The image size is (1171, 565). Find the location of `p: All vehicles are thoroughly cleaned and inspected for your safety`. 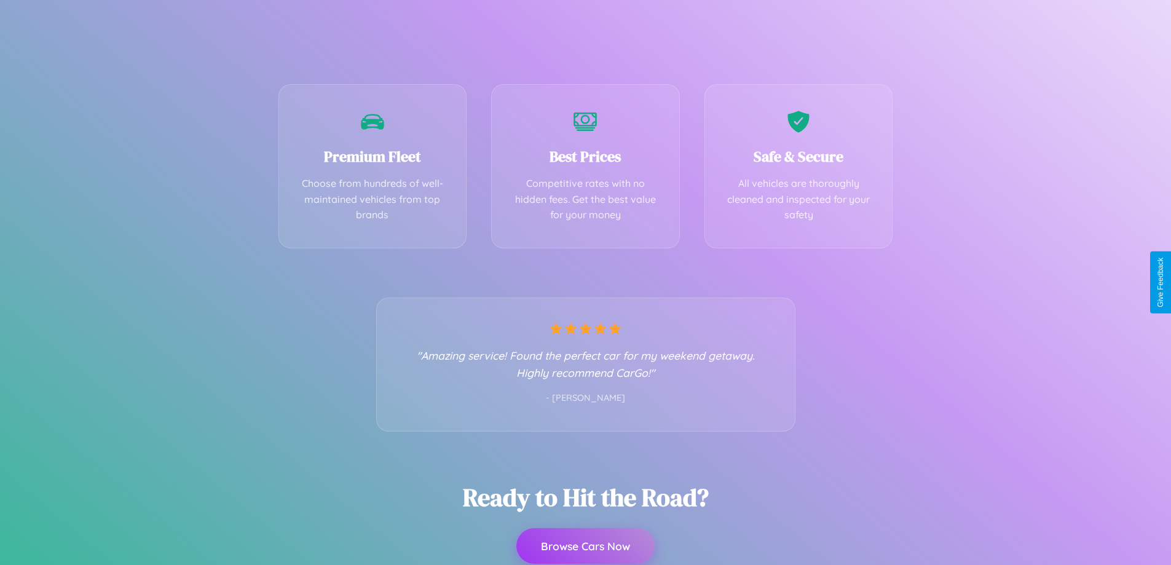

p: All vehicles are thoroughly cleaned and inspected for your safety is located at coordinates (799, 199).